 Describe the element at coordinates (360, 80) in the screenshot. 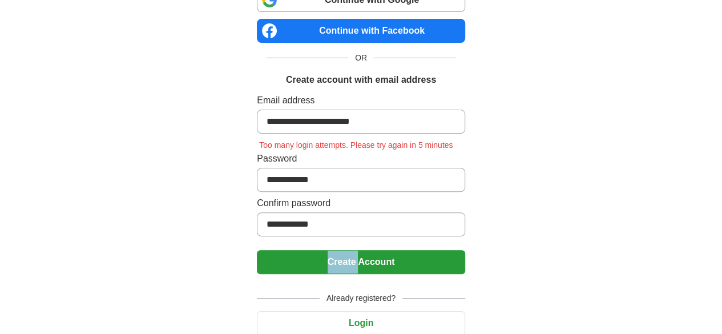

I see `h1: Create account with email address` at that location.